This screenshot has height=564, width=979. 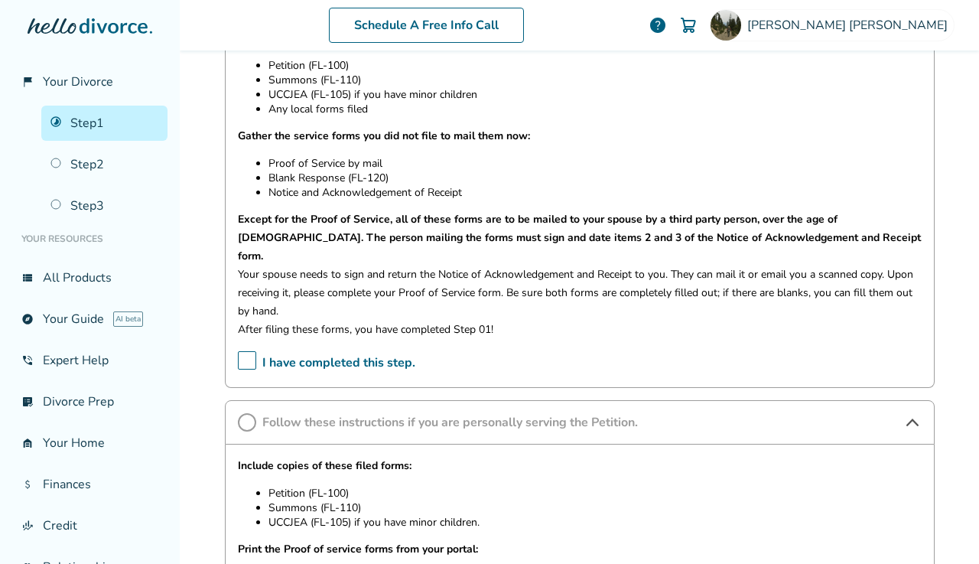 What do you see at coordinates (580, 422) in the screenshot?
I see `span: Follow these instructions if you are personally serving the Petition.` at bounding box center [580, 422].